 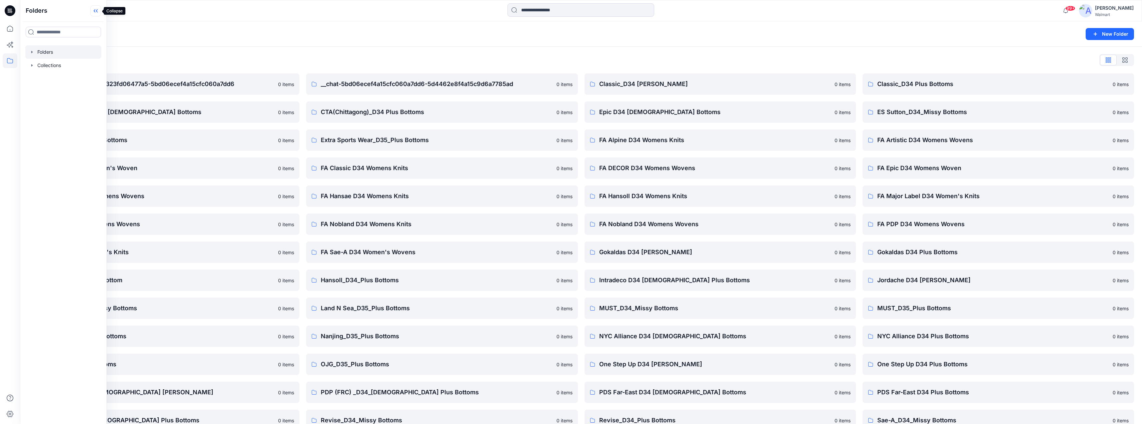 What do you see at coordinates (998, 336) in the screenshot?
I see `a: NYC Alliance D34 Plus Bottoms0 items` at bounding box center [998, 336].